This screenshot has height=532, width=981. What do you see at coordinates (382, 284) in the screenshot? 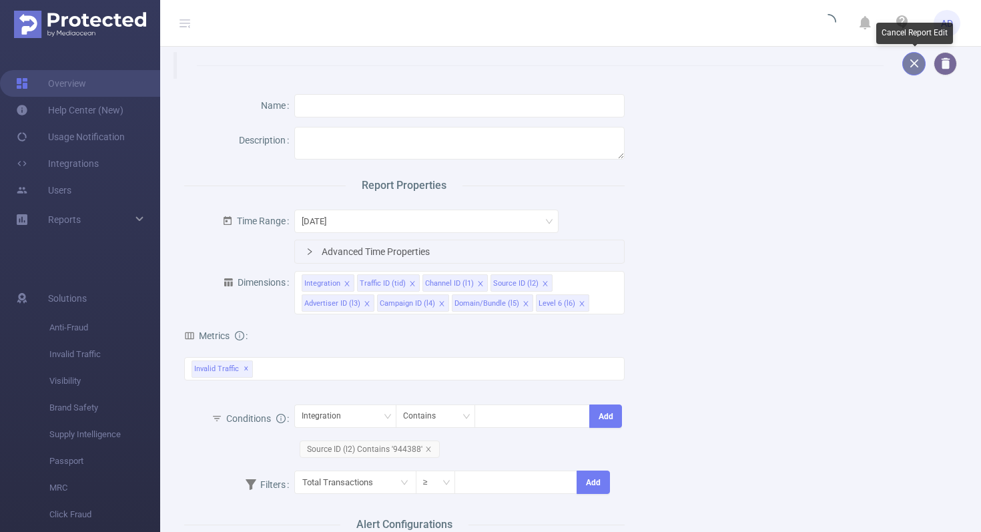
I see `div: Traffic ID (tid)` at bounding box center [382, 284].